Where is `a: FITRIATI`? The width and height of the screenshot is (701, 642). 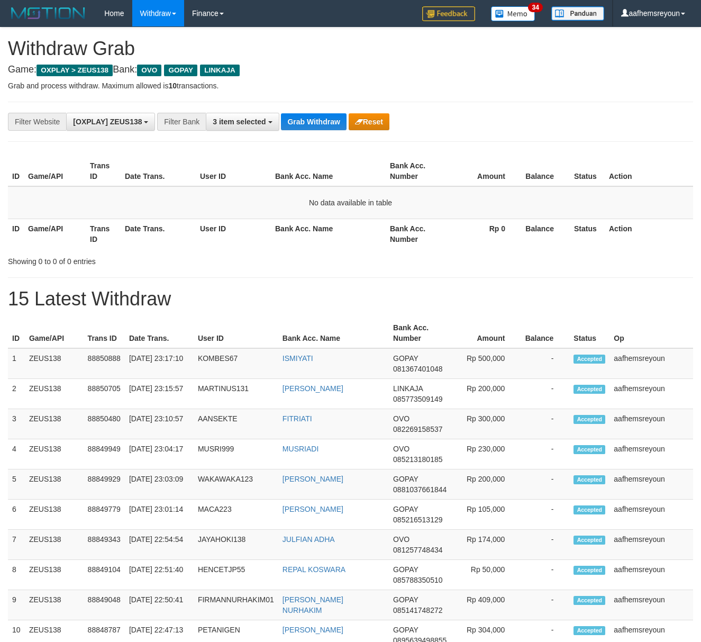 a: FITRIATI is located at coordinates (297, 419).